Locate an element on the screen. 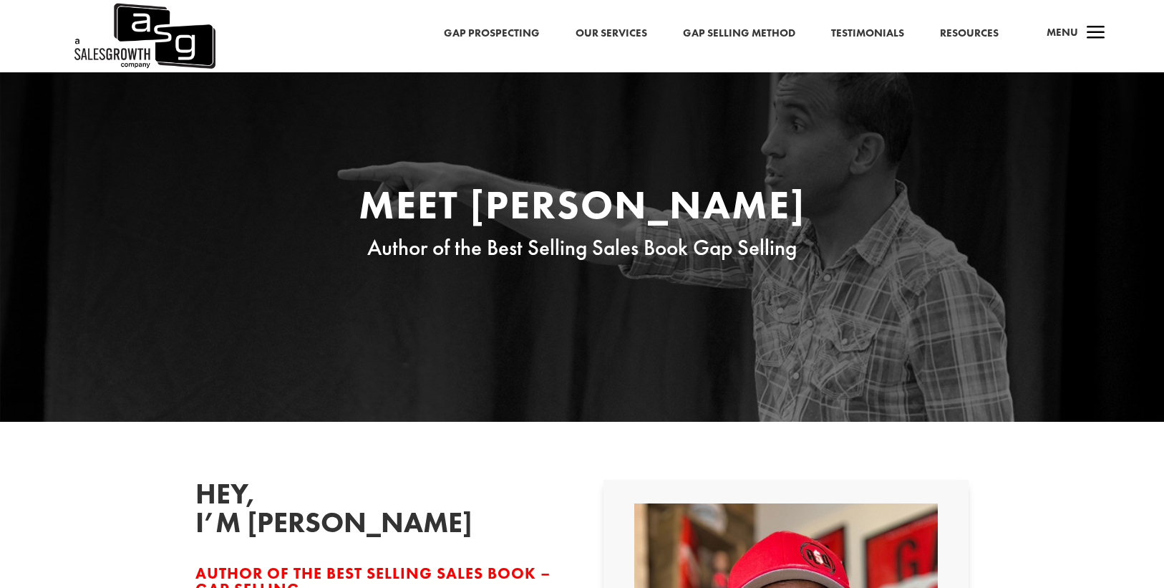 The image size is (1164, 588). a: Gap Prospecting is located at coordinates (492, 34).